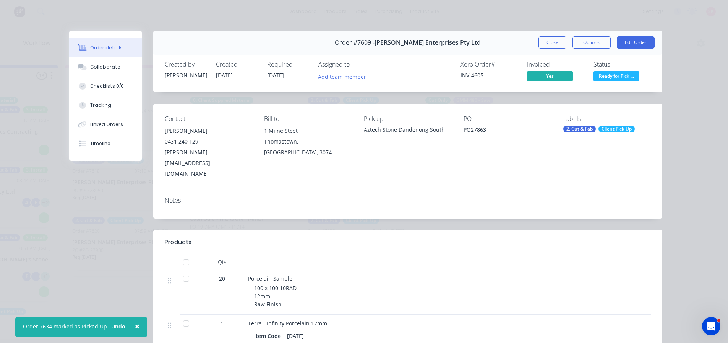 This screenshot has height=343, width=728. Describe the element at coordinates (408, 200) in the screenshot. I see `div: Notes` at that location.